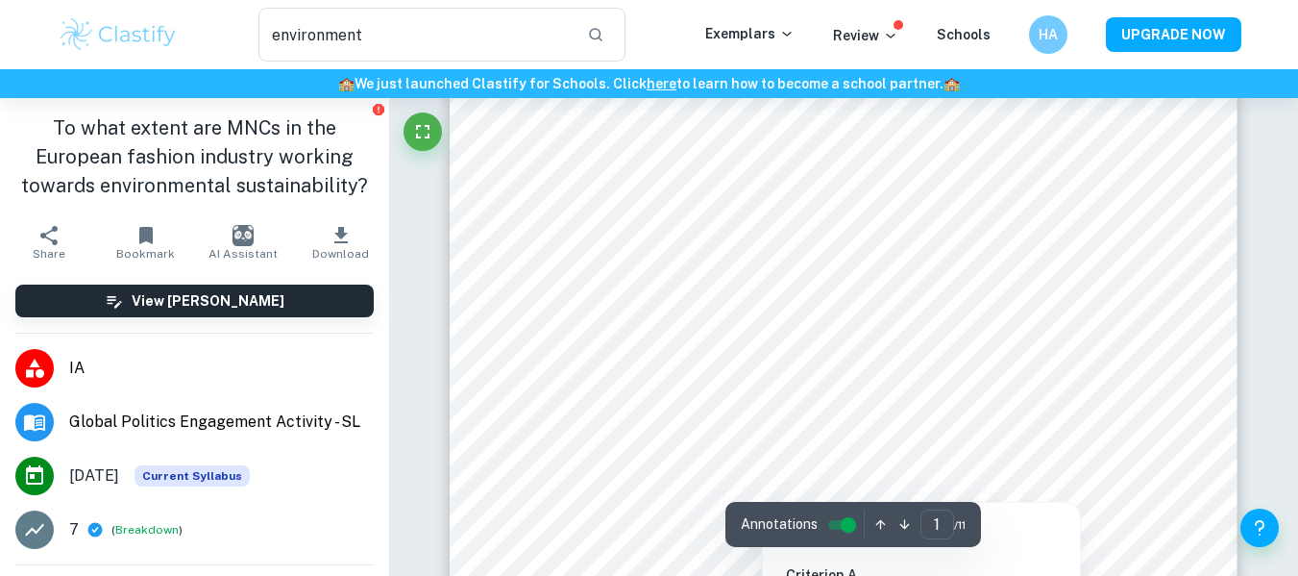  Describe the element at coordinates (192, 476) in the screenshot. I see `div: This exemplar is based on the current syllabus. Feel free to refer to it for inspiration/ideas wh...` at that location.